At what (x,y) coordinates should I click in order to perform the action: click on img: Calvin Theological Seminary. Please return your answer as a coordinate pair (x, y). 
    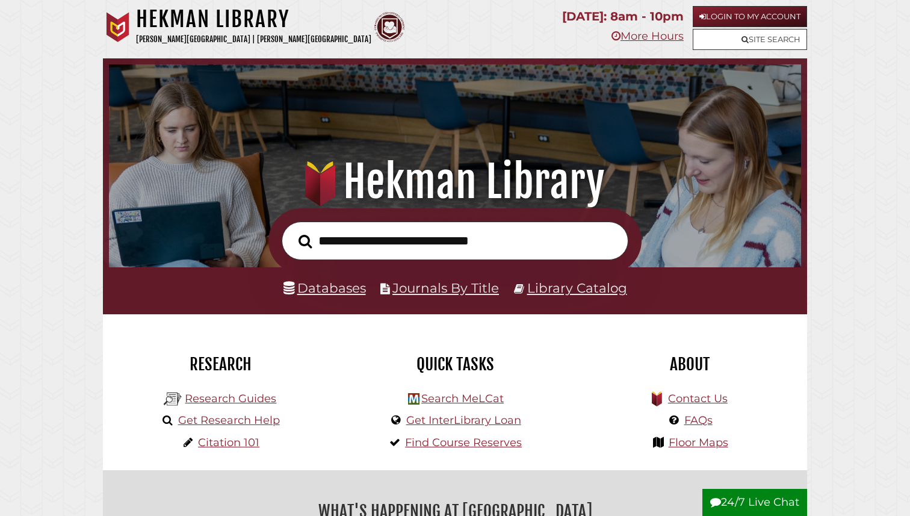
    Looking at the image, I should click on (389, 27).